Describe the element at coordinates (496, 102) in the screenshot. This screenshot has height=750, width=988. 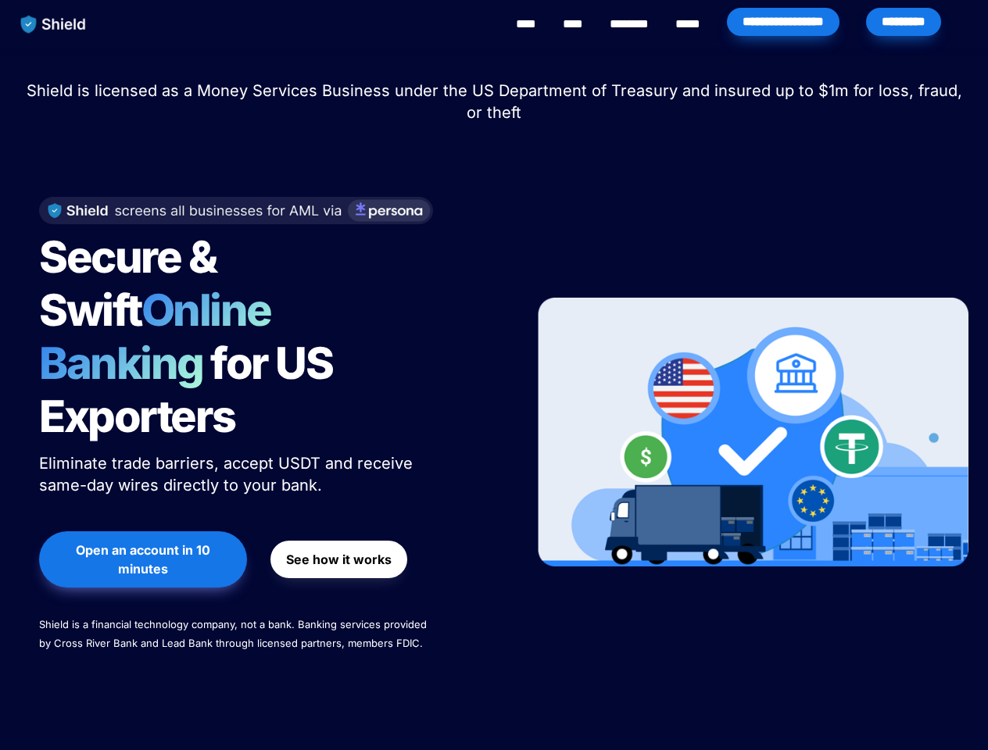
I see `span: Shield is licensed as a Money Services Business under the US Department of Treasury and insured u...` at that location.